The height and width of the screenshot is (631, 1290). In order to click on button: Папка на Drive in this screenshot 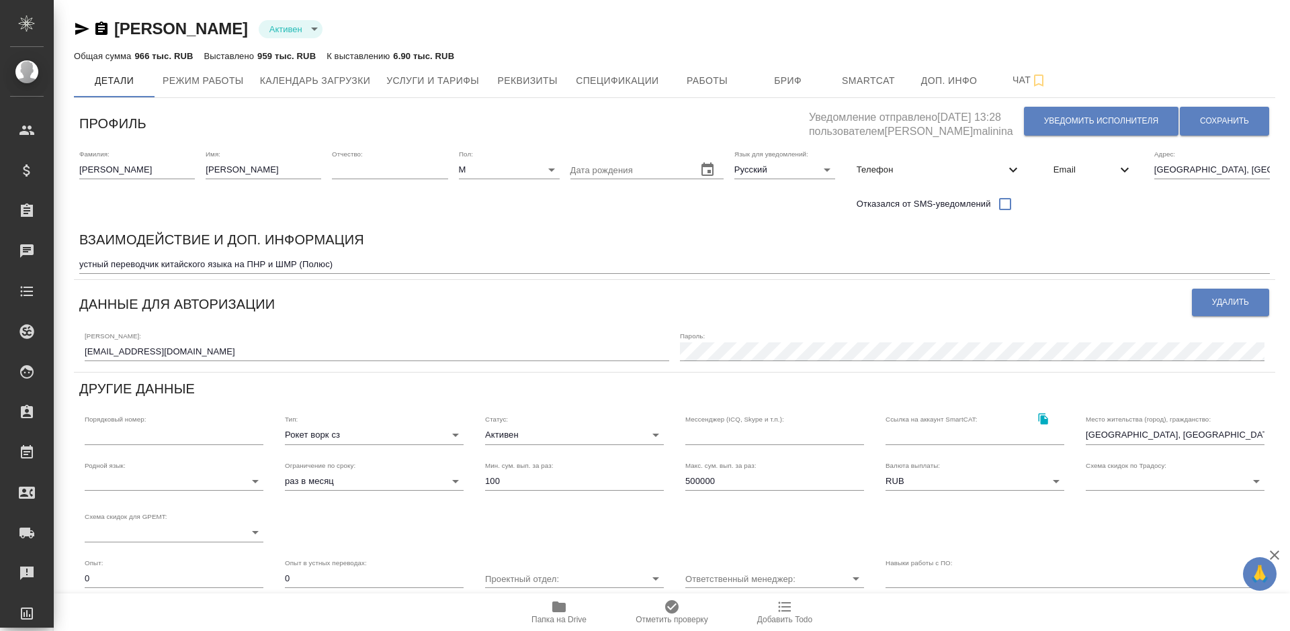, I will do `click(559, 613)`.